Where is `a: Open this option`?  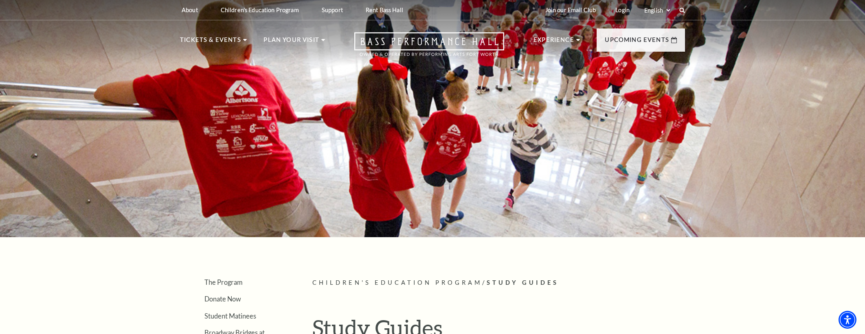 a: Open this option is located at coordinates (429, 48).